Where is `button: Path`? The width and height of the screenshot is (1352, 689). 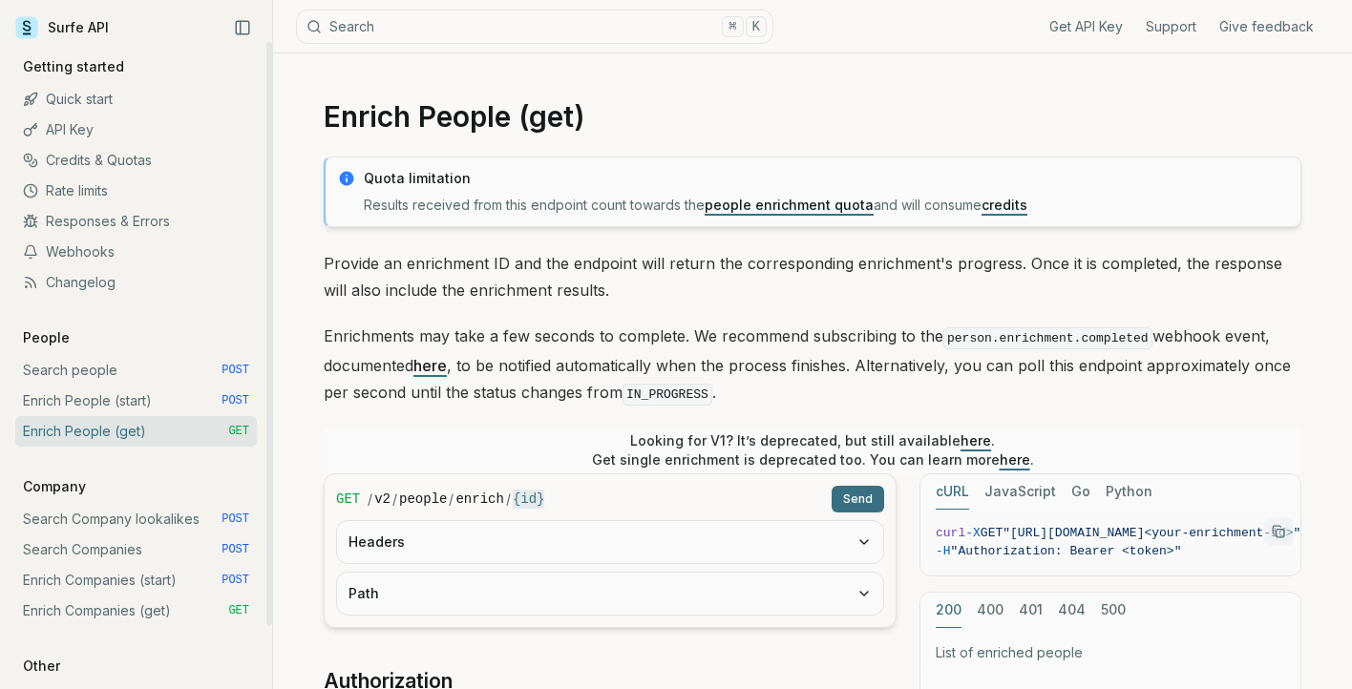 button: Path is located at coordinates (610, 594).